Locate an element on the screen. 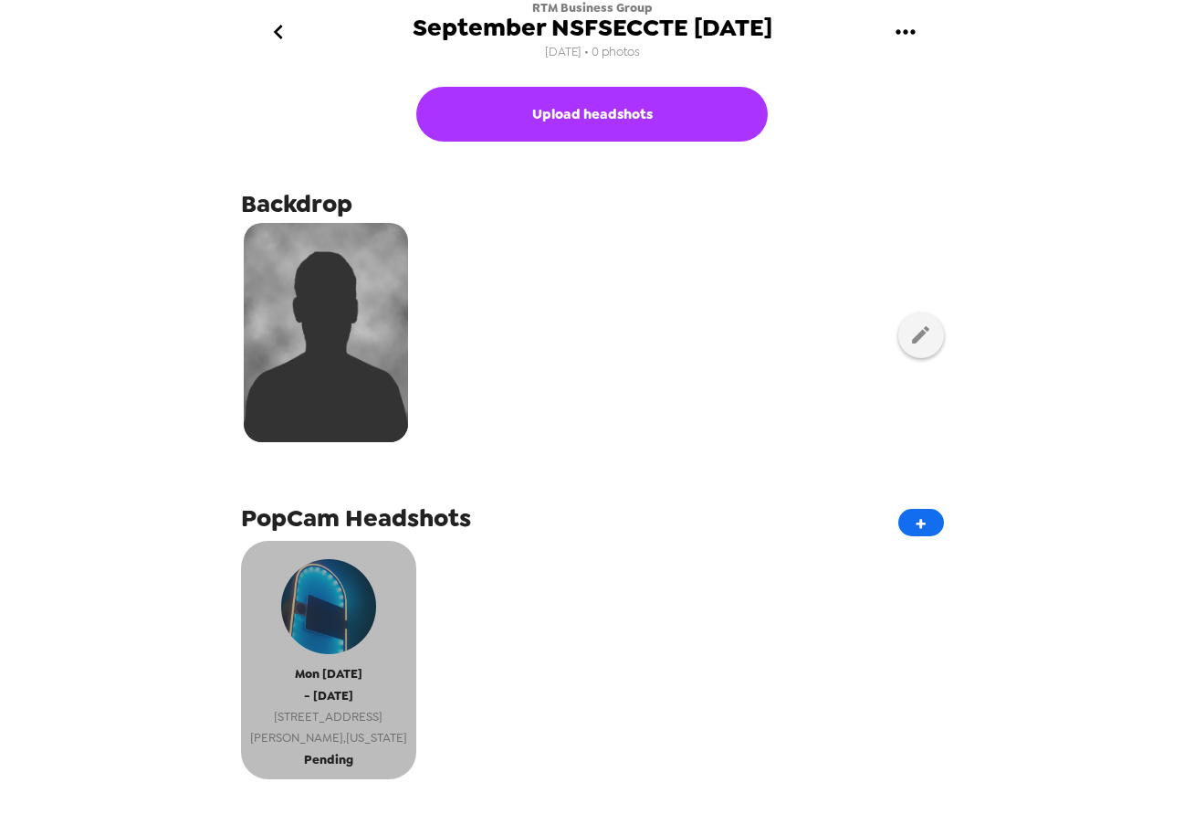 This screenshot has width=1184, height=825. span: PopCam Headshots is located at coordinates (356, 518).